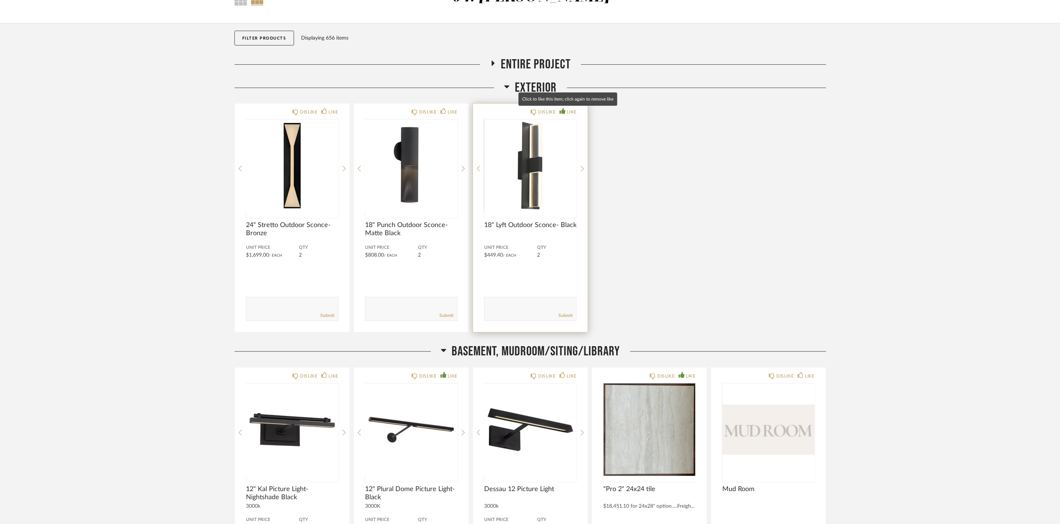  Describe the element at coordinates (530, 225) in the screenshot. I see `span: 18" Lyft Outdoor Sconce- Black` at that location.